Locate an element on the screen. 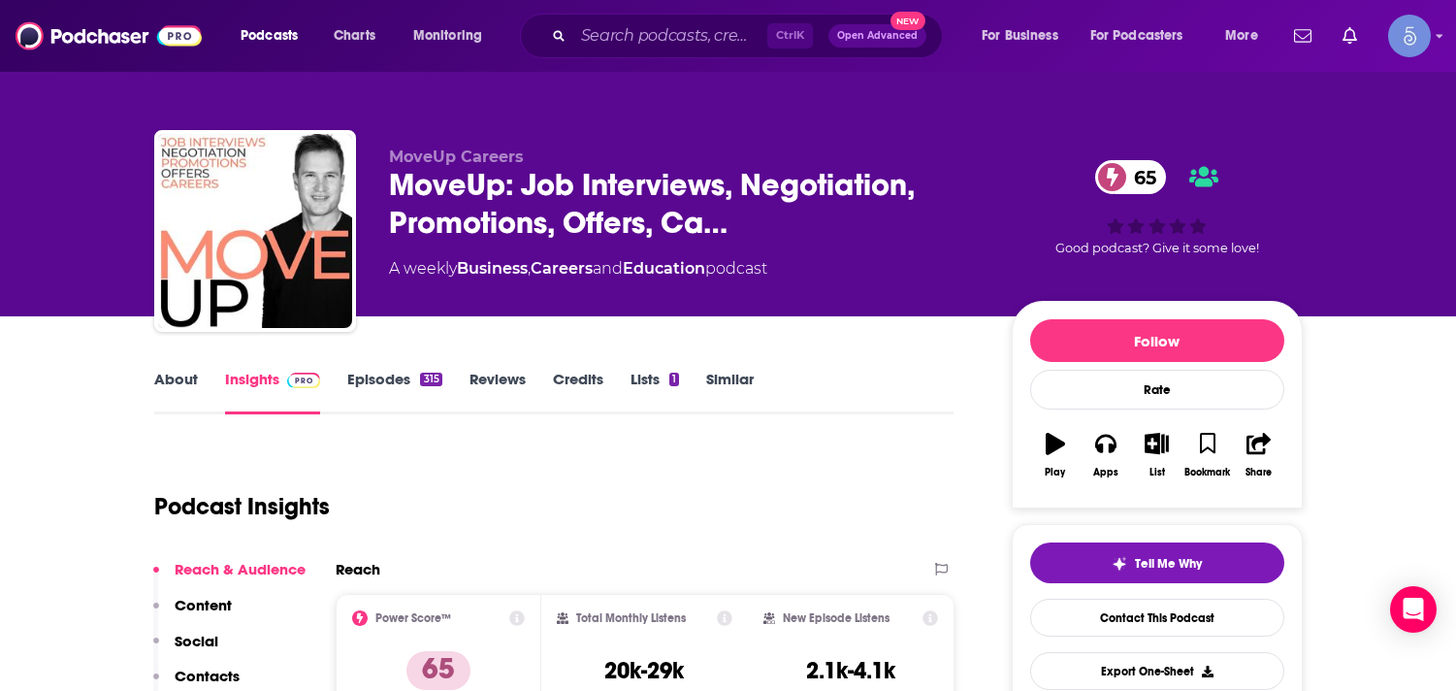 The height and width of the screenshot is (691, 1456). button: Share is located at coordinates (1258, 455).